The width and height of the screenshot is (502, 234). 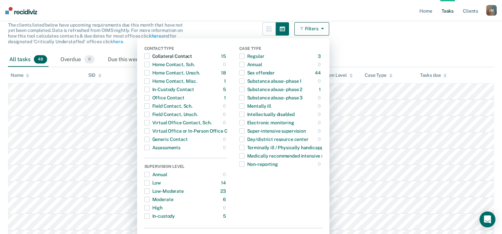 I want to click on div: Field Contact, Sch., so click(x=168, y=106).